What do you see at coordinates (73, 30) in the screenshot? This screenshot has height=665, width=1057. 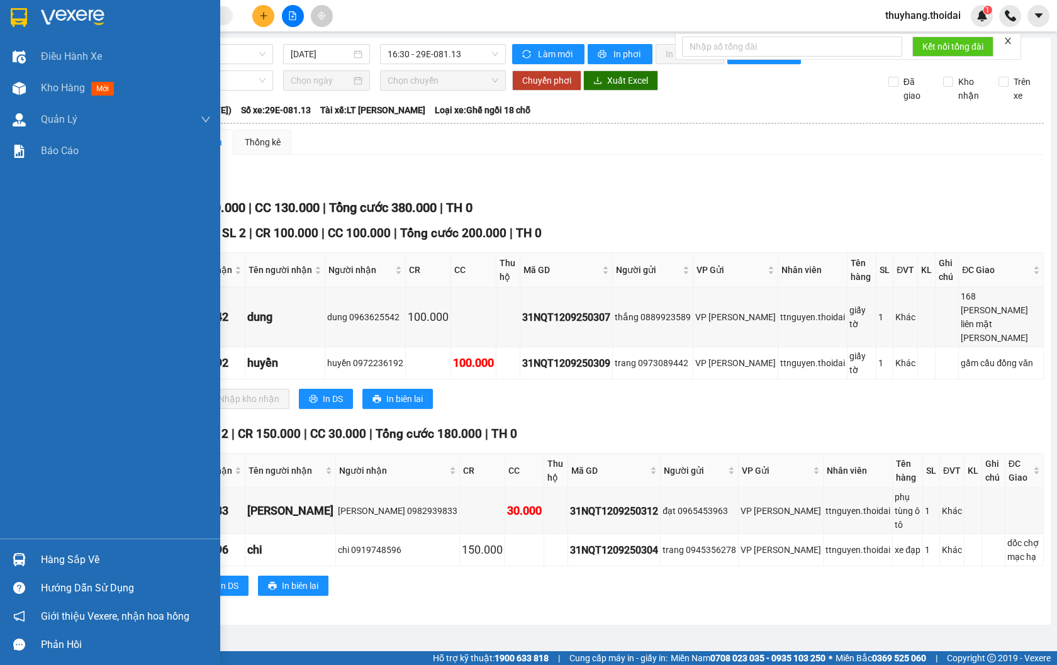 I see `strong: CÔNG TY TNHH DỊCH VỤ DU LỊCH THỜI ĐẠI` at bounding box center [73, 30].